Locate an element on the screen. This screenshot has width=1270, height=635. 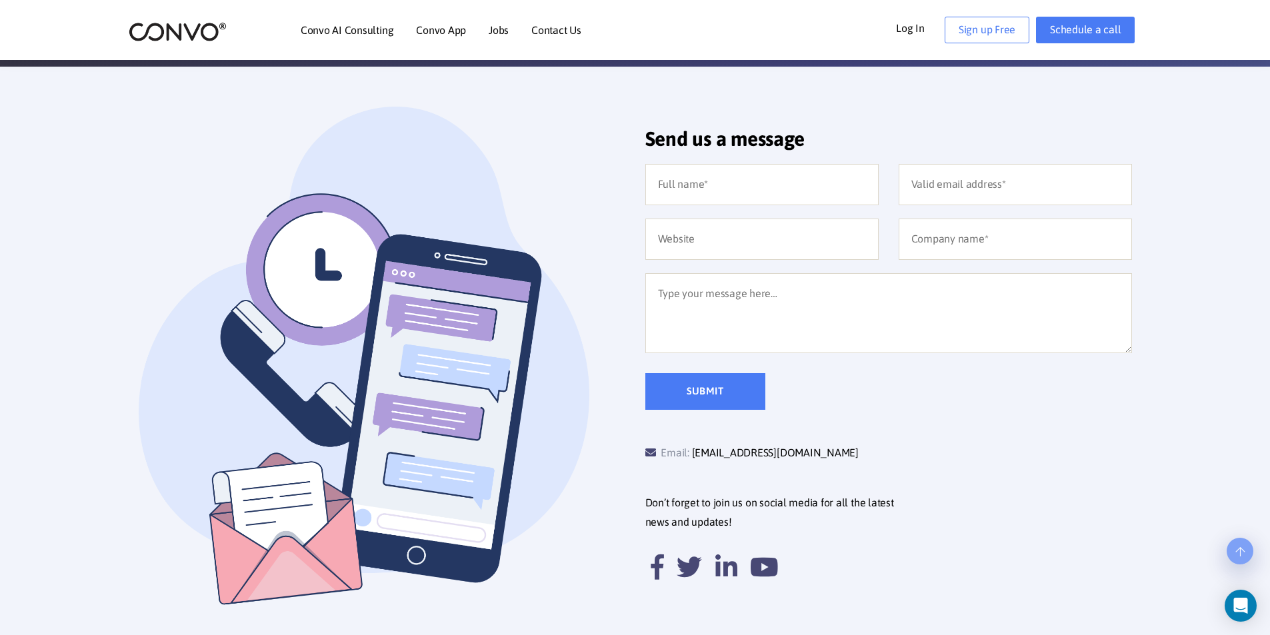
div: Open Intercom Messenger is located at coordinates (1240, 606).